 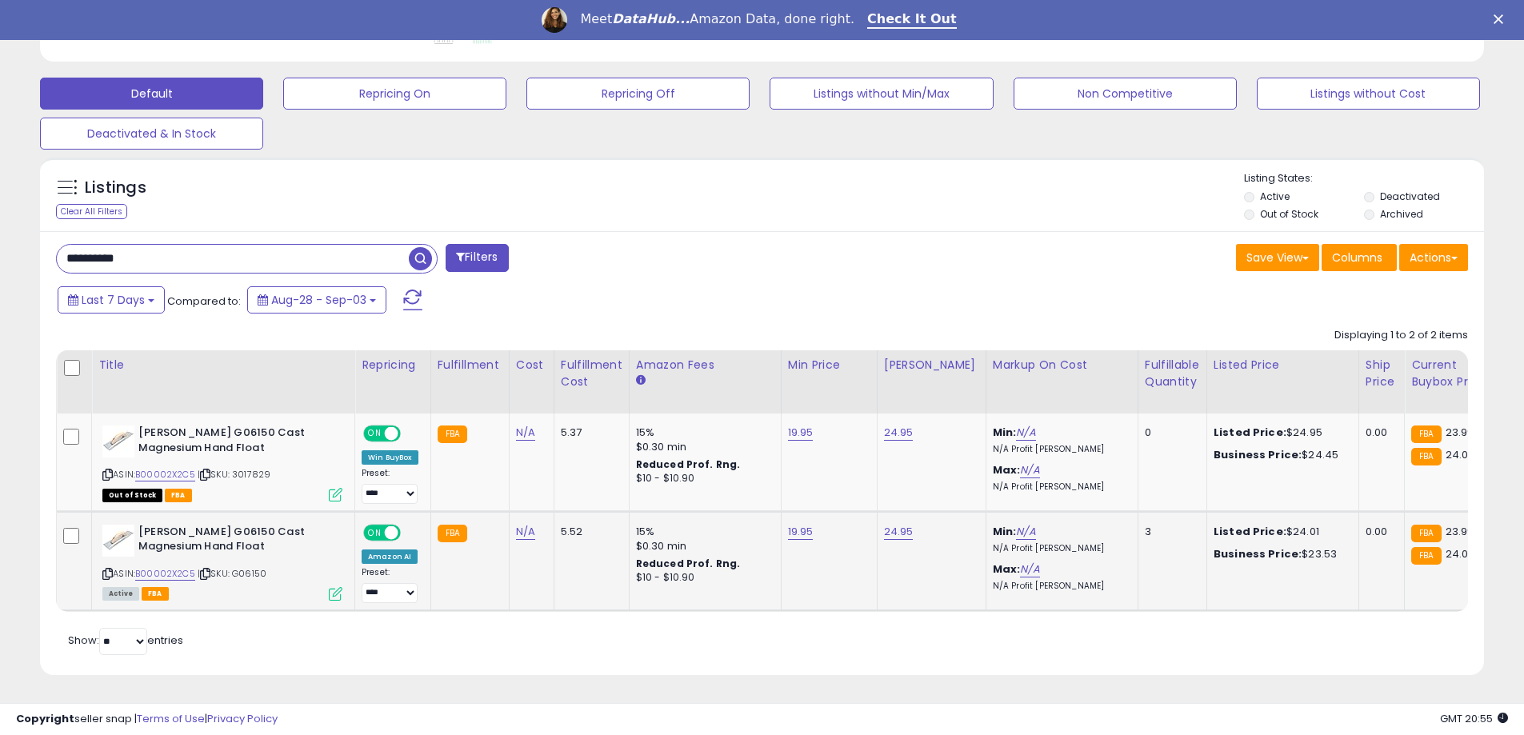 What do you see at coordinates (1289, 214) in the screenshot?
I see `label: Out of Stock` at bounding box center [1289, 214].